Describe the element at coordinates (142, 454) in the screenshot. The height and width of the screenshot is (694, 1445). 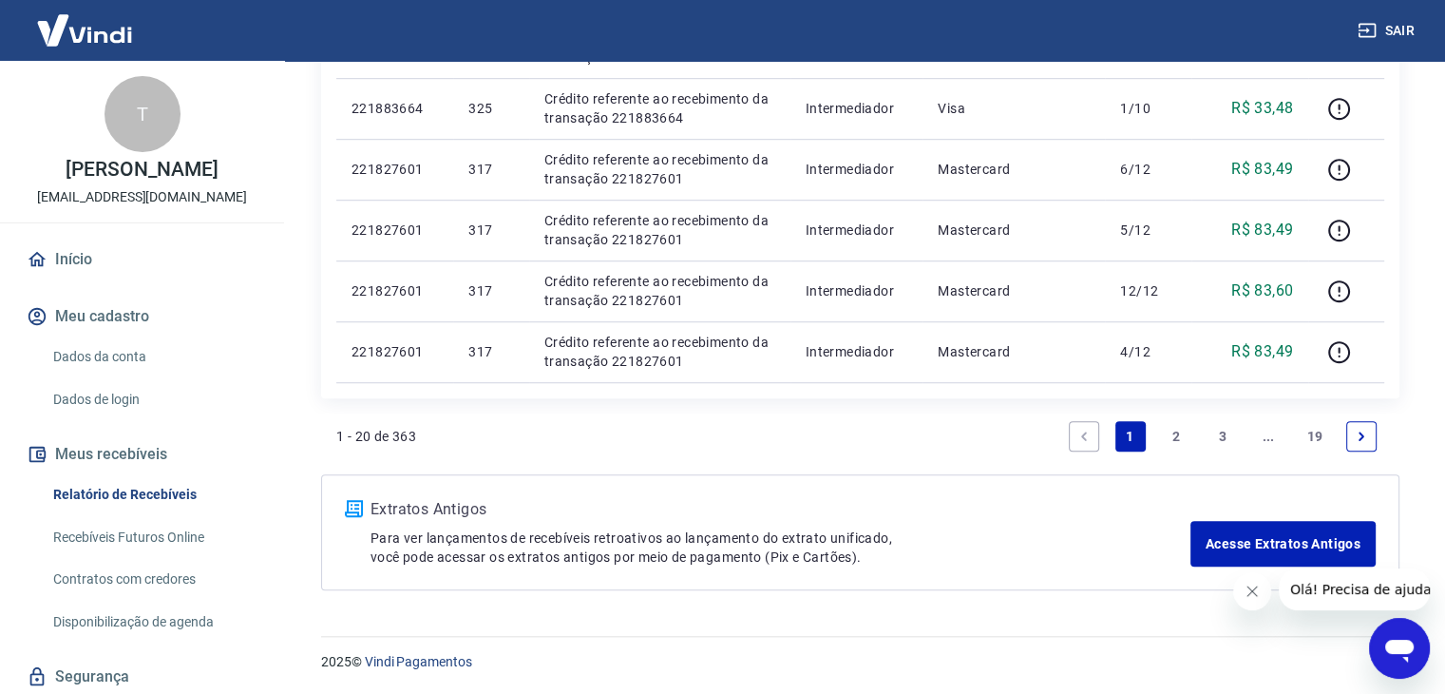
I see `button: Meus recebíveis` at that location.